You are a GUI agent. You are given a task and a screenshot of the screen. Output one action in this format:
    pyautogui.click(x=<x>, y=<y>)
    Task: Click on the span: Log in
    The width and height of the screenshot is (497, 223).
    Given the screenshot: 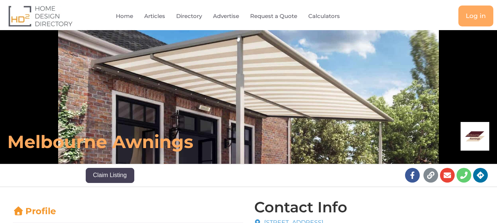 What is the action you would take?
    pyautogui.click(x=476, y=16)
    